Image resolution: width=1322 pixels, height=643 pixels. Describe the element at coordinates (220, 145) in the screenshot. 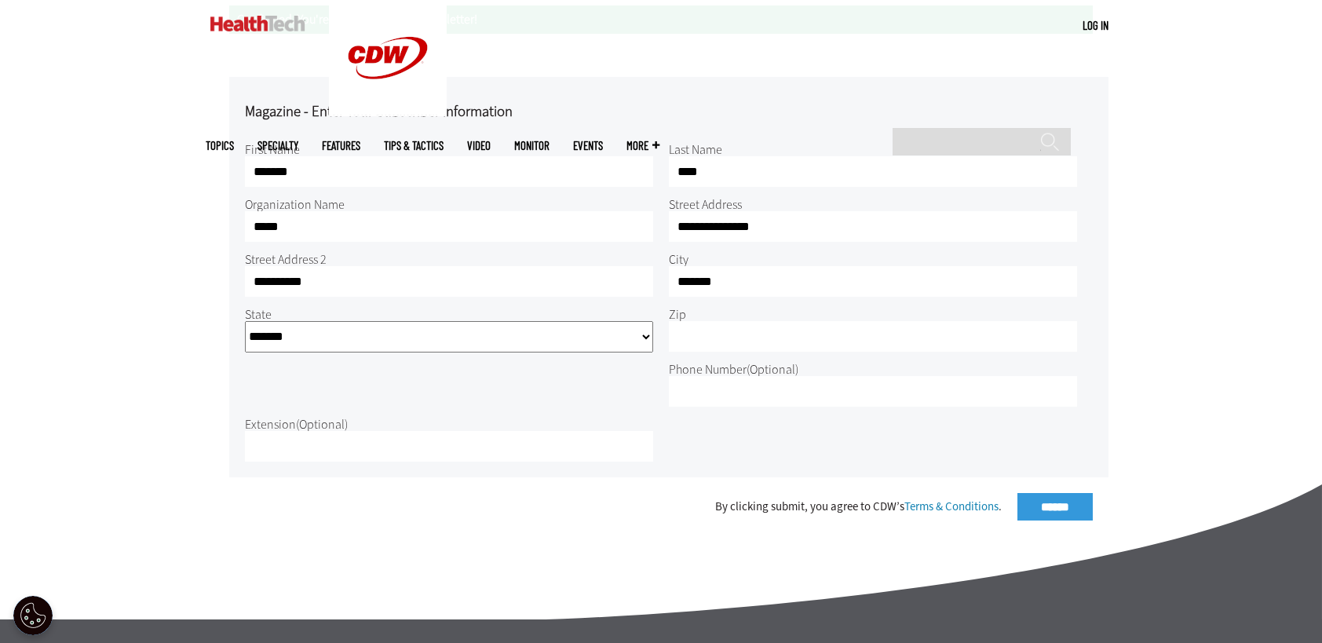

I see `span: Topics` at that location.